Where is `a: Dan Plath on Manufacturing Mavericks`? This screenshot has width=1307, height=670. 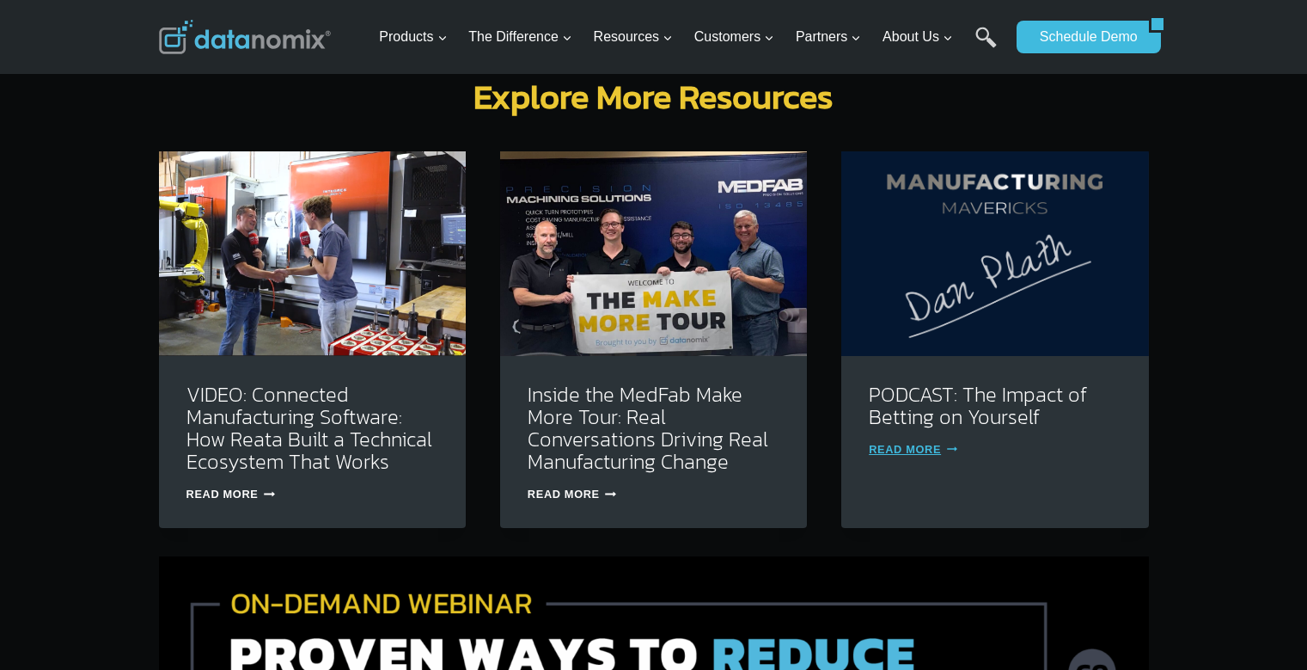
a: Dan Plath on Manufacturing Mavericks is located at coordinates (994, 254).